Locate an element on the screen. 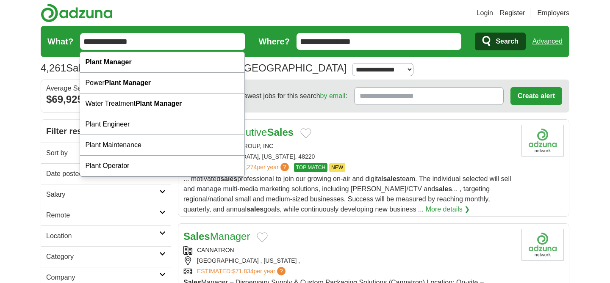 This screenshot has width=610, height=283. a: Sort by is located at coordinates (106, 153).